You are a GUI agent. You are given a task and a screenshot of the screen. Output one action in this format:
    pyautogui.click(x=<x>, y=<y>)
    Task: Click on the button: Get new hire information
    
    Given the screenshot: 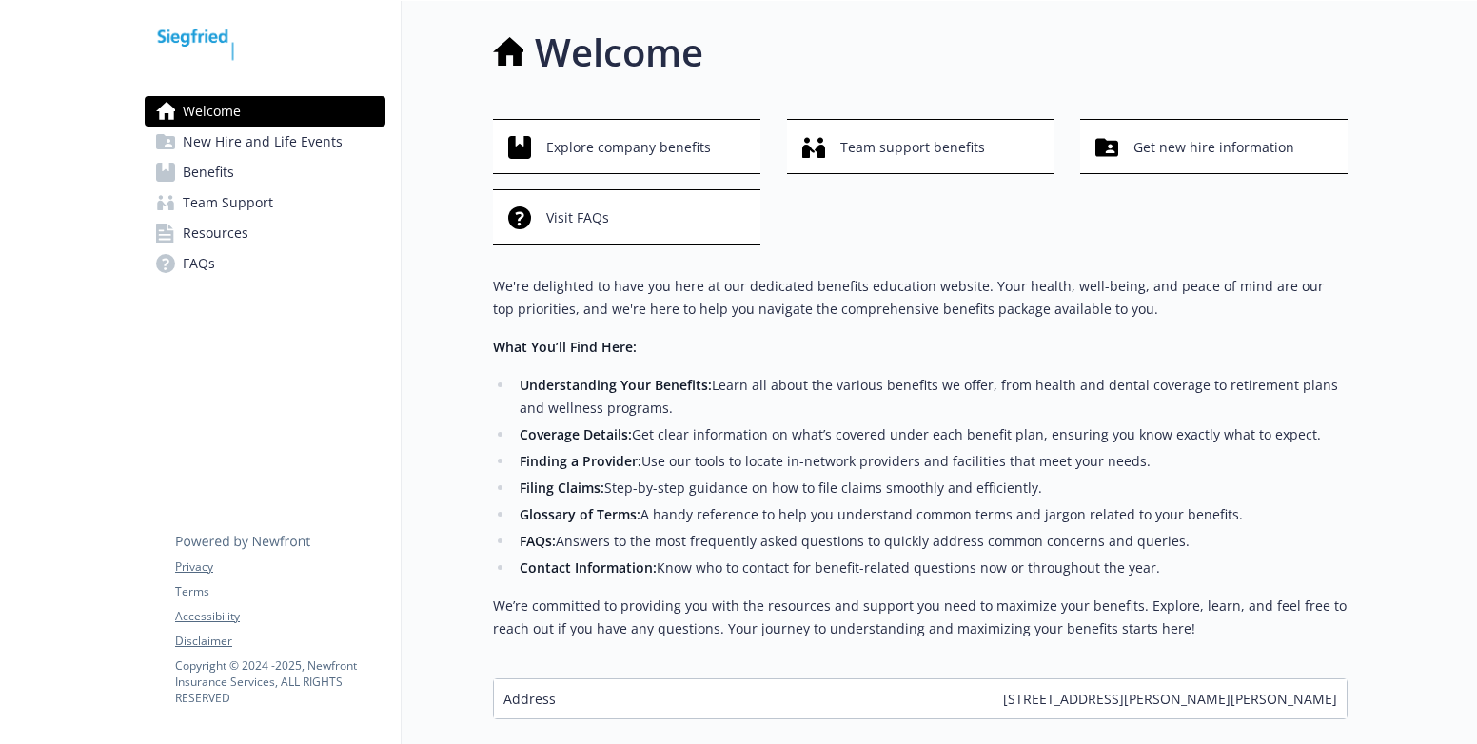 What is the action you would take?
    pyautogui.click(x=1213, y=147)
    